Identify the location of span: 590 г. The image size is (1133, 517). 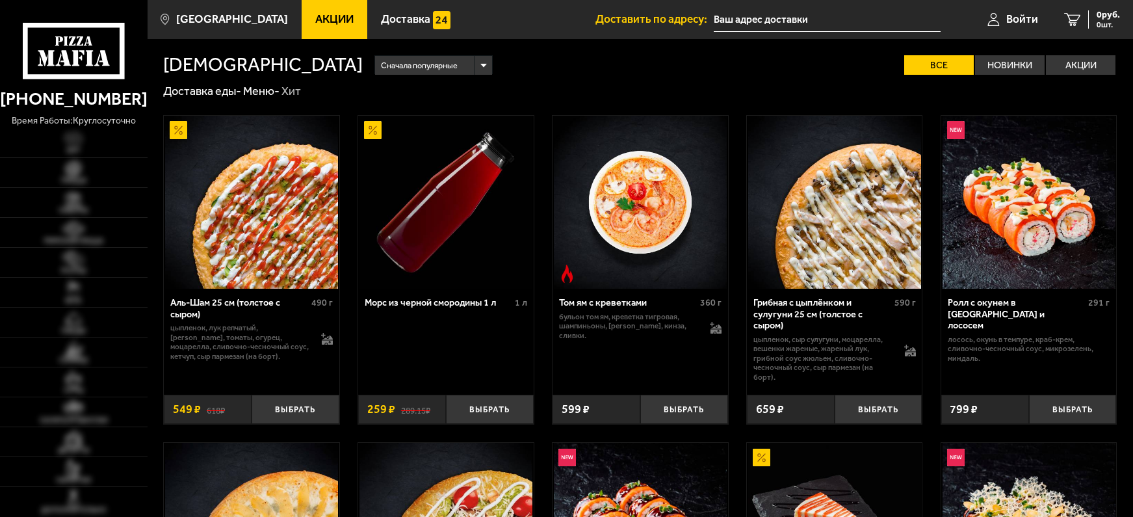
(905, 302).